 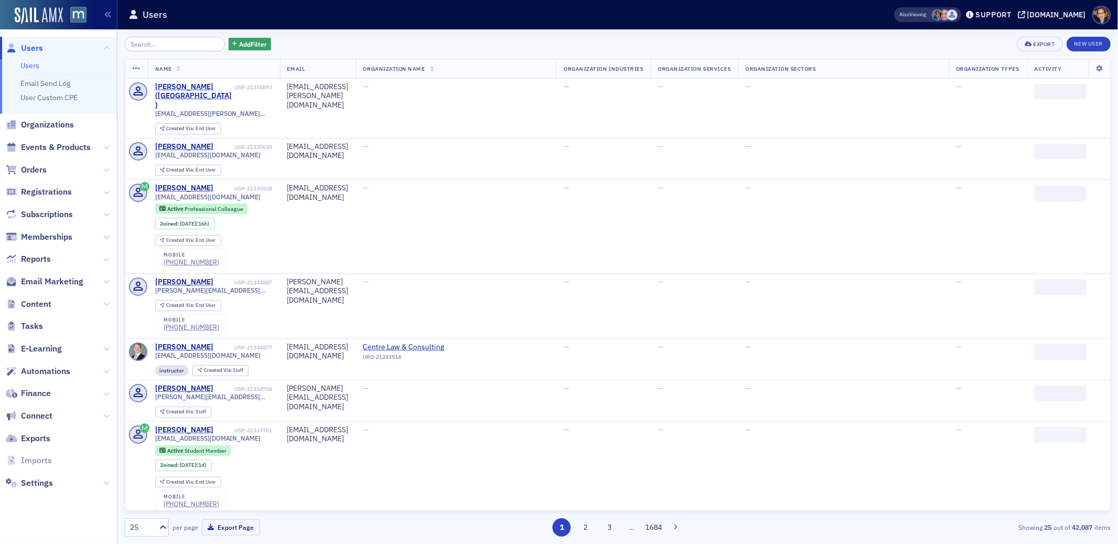 What do you see at coordinates (172, 370) in the screenshot?
I see `div: instructor` at bounding box center [172, 370].